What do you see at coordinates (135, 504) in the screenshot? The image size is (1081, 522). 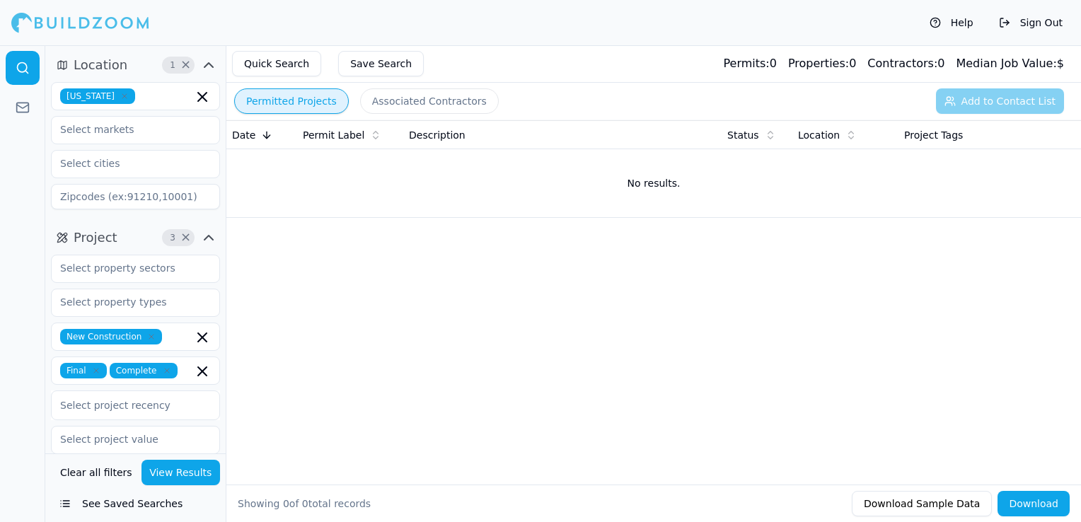 I see `button: See Saved Searches` at bounding box center [135, 504].